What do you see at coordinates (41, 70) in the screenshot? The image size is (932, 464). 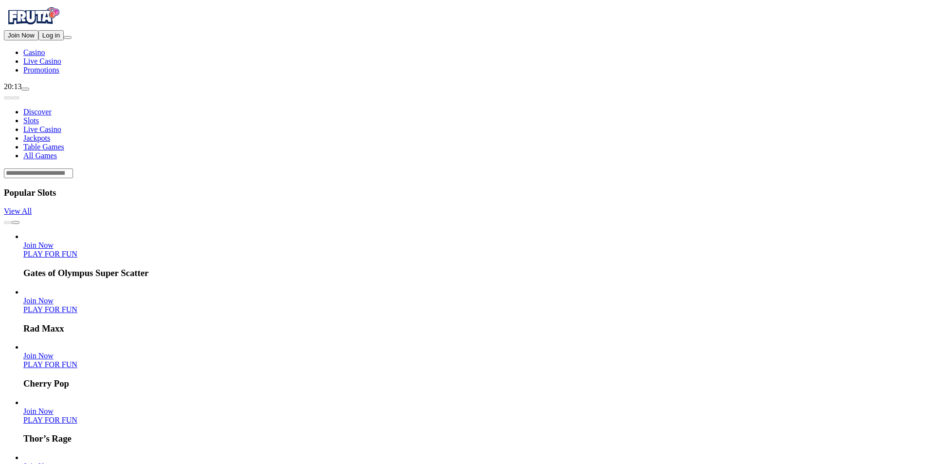 I see `a: gift-inverted iconPromotions` at bounding box center [41, 70].